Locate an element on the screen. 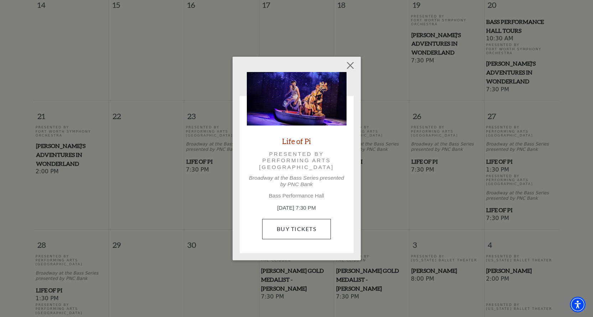  a: Life of Pi is located at coordinates (296, 141).